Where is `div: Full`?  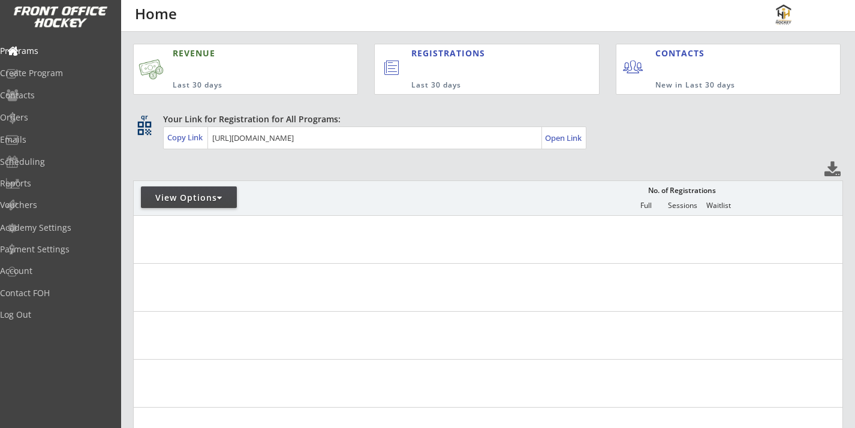 div: Full is located at coordinates (645, 206).